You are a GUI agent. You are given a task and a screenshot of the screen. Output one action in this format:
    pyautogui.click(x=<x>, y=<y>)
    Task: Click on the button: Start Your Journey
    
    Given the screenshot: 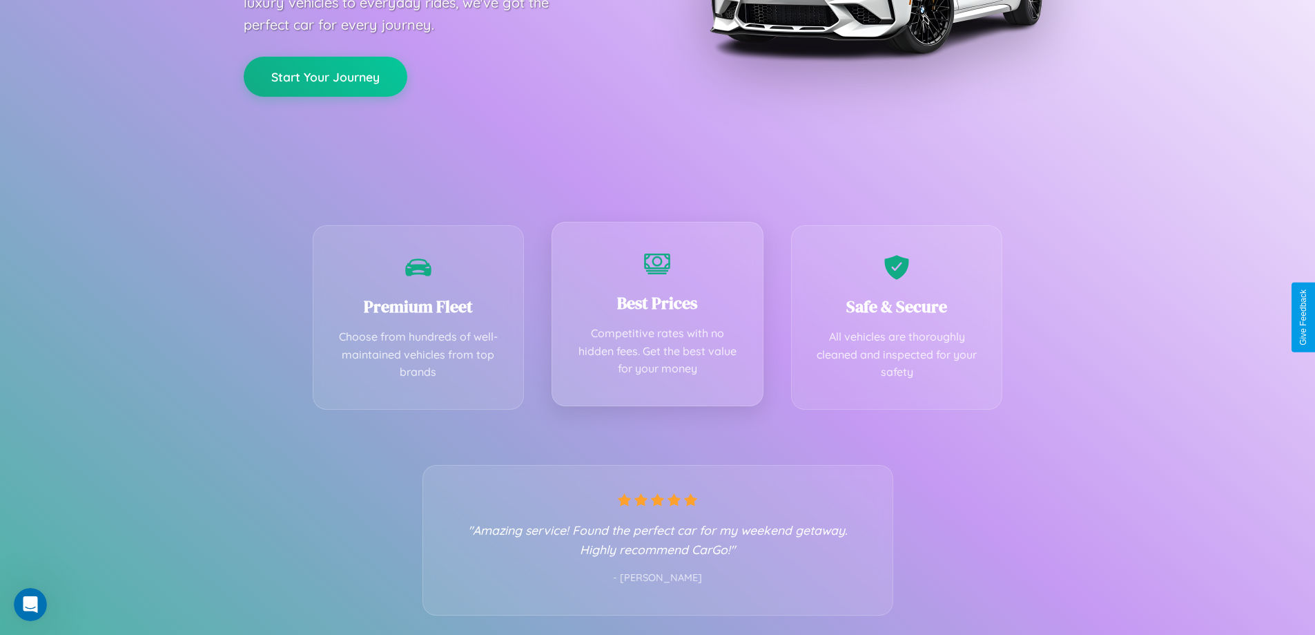 What is the action you would take?
    pyautogui.click(x=325, y=77)
    